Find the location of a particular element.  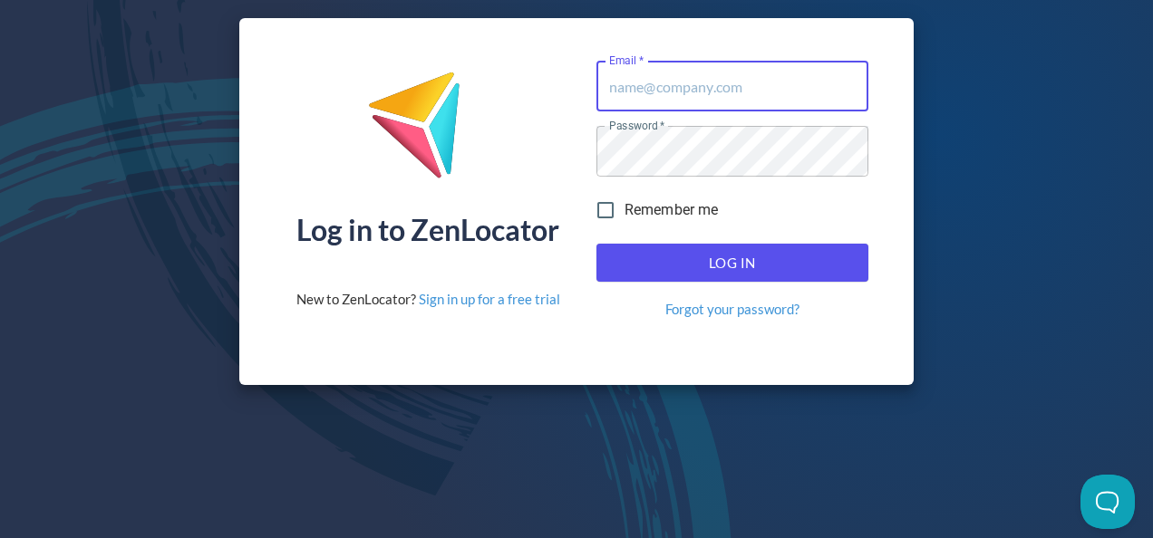

img: ZenLocator is located at coordinates (428, 131).